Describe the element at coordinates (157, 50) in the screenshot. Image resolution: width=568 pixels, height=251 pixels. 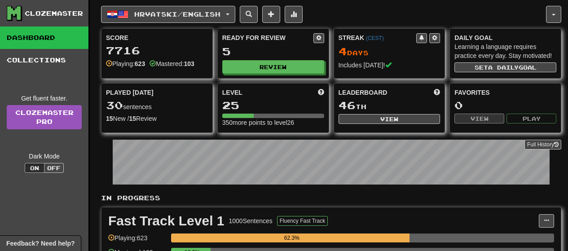
I see `div: 7716` at that location.